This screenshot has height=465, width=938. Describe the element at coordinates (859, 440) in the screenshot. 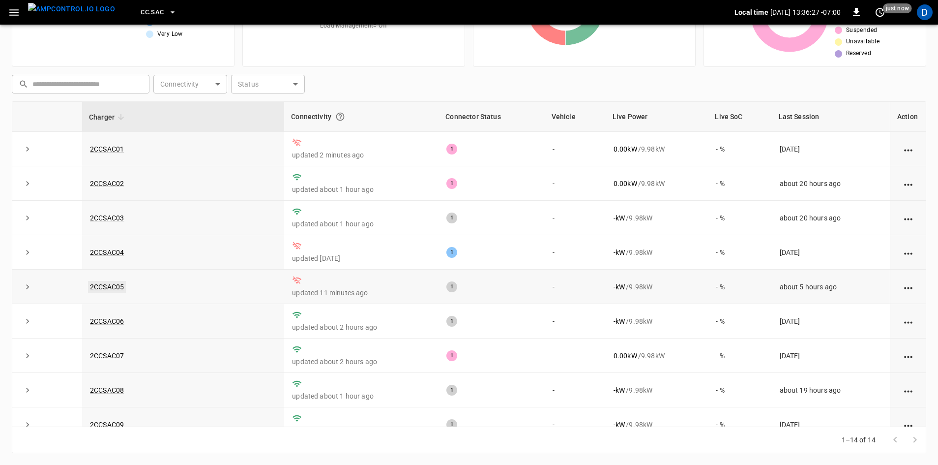

I see `p: 1–14 of 14` at that location.